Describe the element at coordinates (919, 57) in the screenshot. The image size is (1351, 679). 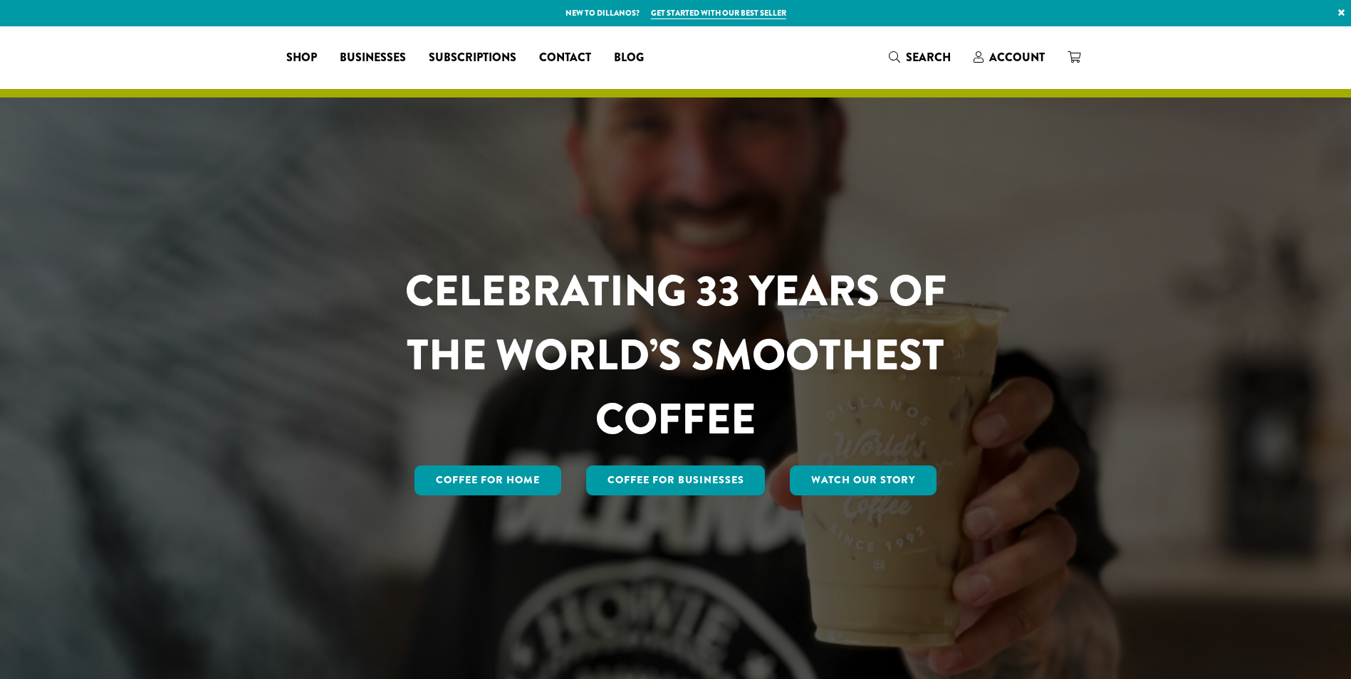
I see `a: Search` at that location.